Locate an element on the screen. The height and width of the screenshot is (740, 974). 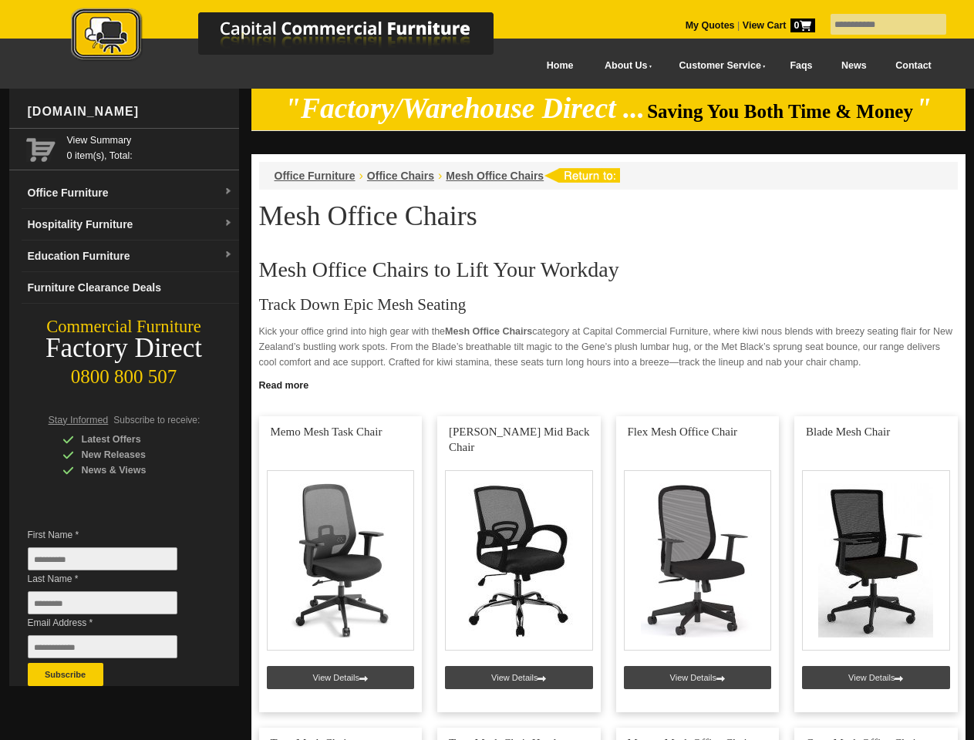
div: Commercial Furniture is located at coordinates (124, 327).